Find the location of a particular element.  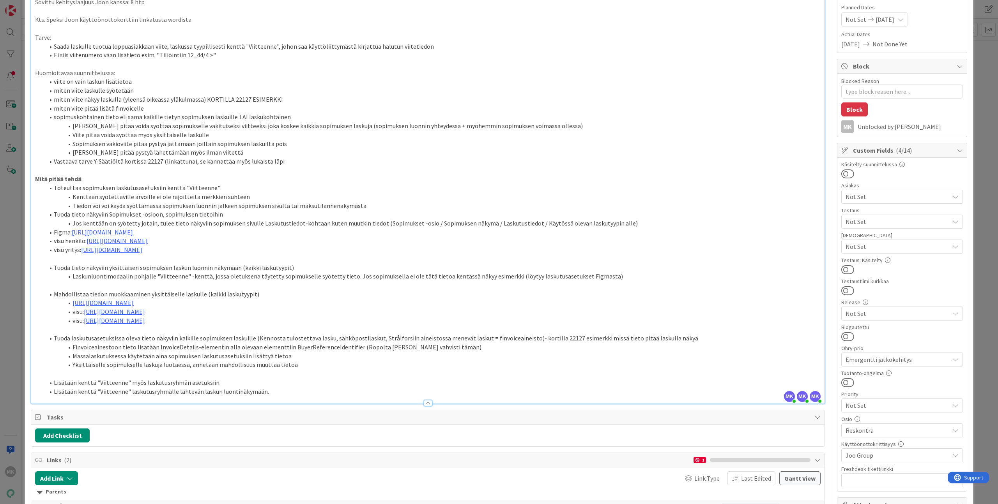

span: Last Edited is located at coordinates (756, 479).